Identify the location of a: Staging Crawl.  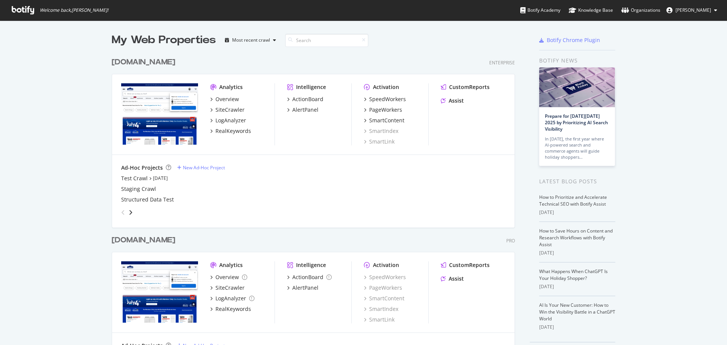
(139, 189).